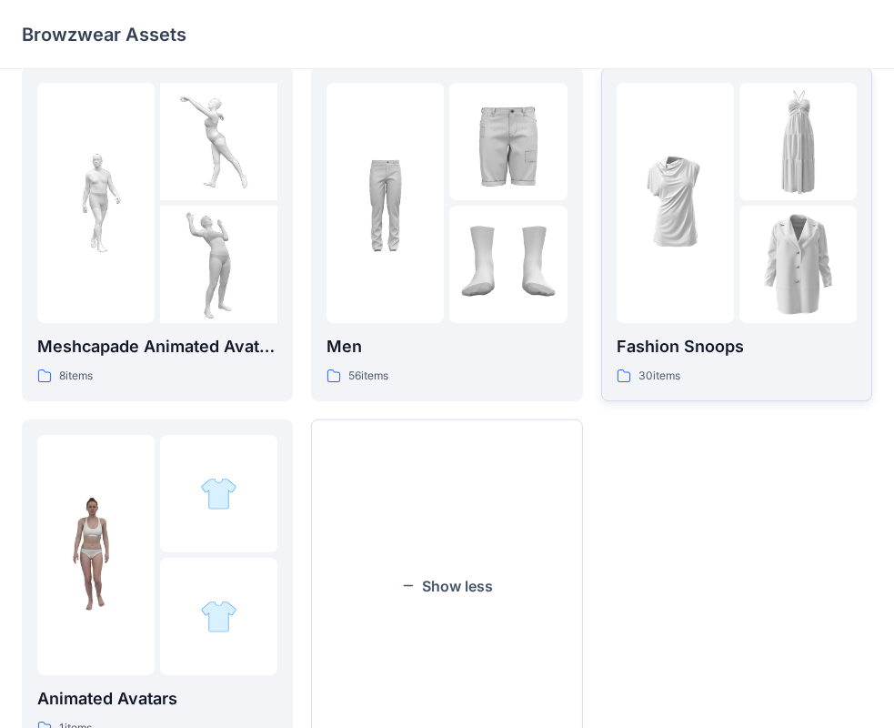 The height and width of the screenshot is (728, 894). Describe the element at coordinates (737, 347) in the screenshot. I see `p: Fashion Snoops` at that location.